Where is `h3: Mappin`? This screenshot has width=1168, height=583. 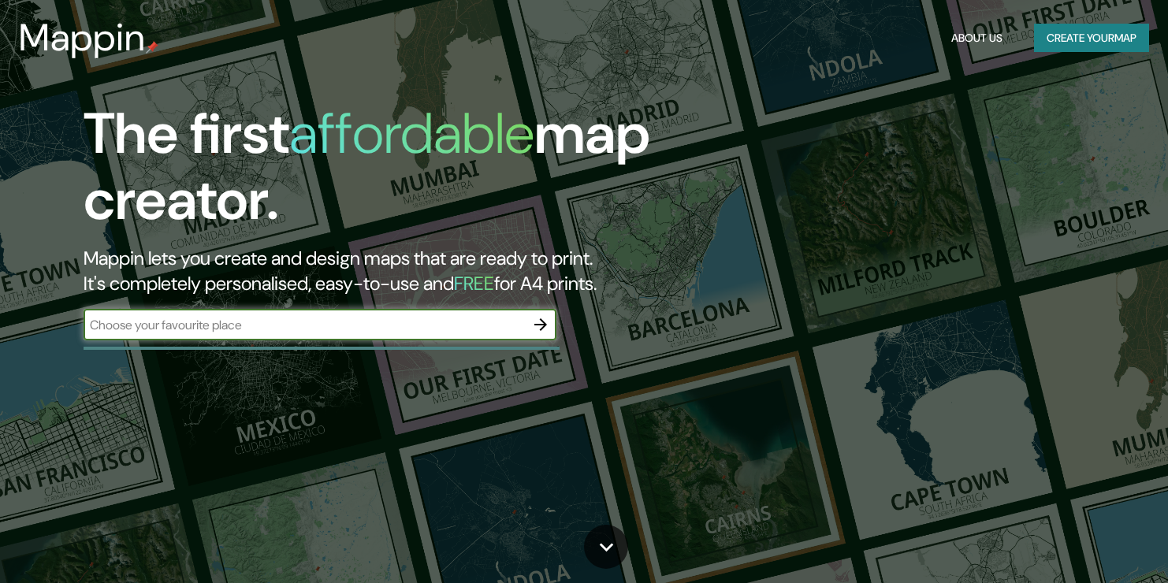
h3: Mappin is located at coordinates (82, 38).